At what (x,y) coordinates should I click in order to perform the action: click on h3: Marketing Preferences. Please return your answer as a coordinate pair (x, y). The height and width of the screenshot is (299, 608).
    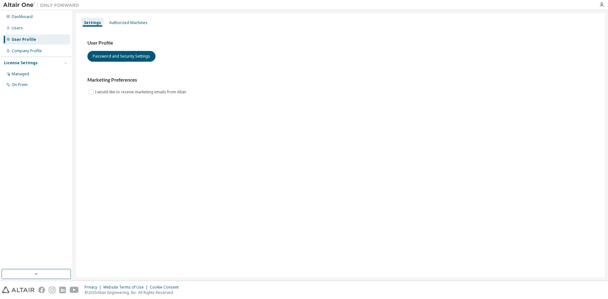
    Looking at the image, I should click on (340, 80).